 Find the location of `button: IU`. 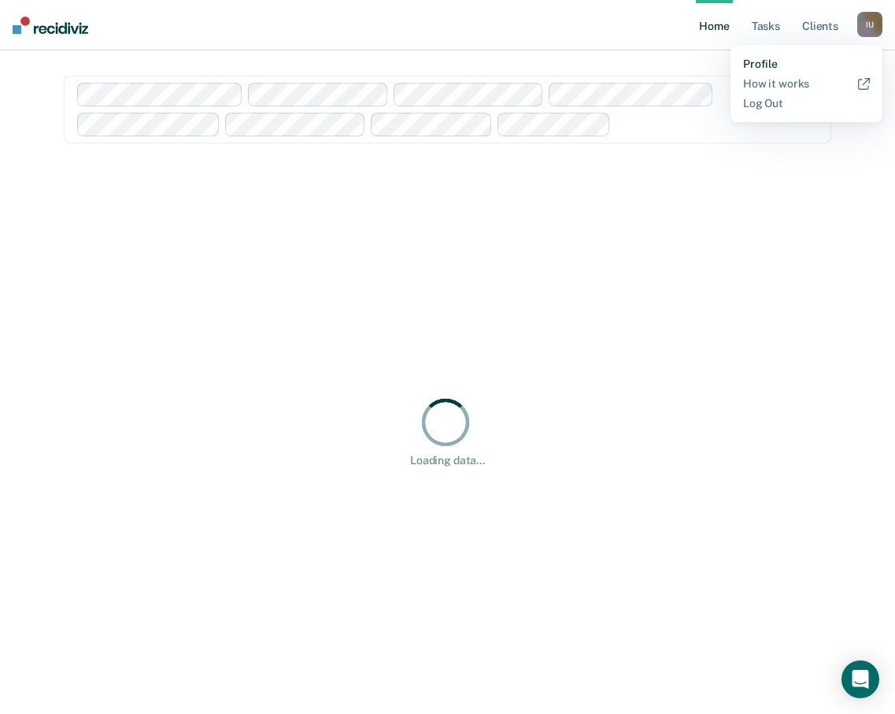

button: IU is located at coordinates (870, 24).